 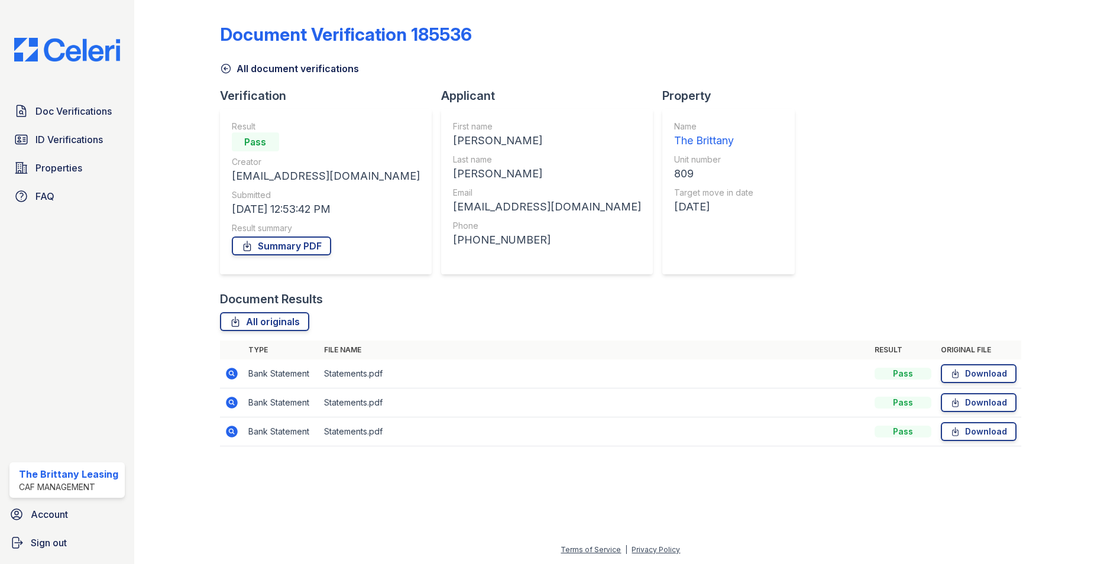 I want to click on span: Properties, so click(x=59, y=168).